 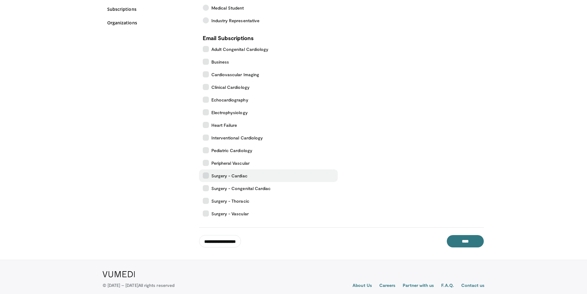 I want to click on span: Cardiovascular Imaging, so click(x=235, y=74).